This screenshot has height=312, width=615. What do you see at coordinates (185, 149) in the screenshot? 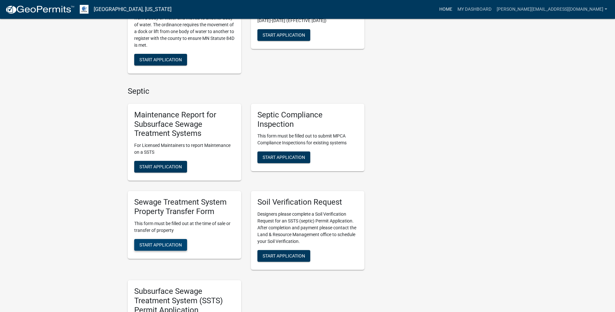
I see `p: For Licensed Maintainers to report Maintenance on a SSTS` at bounding box center [185, 149].